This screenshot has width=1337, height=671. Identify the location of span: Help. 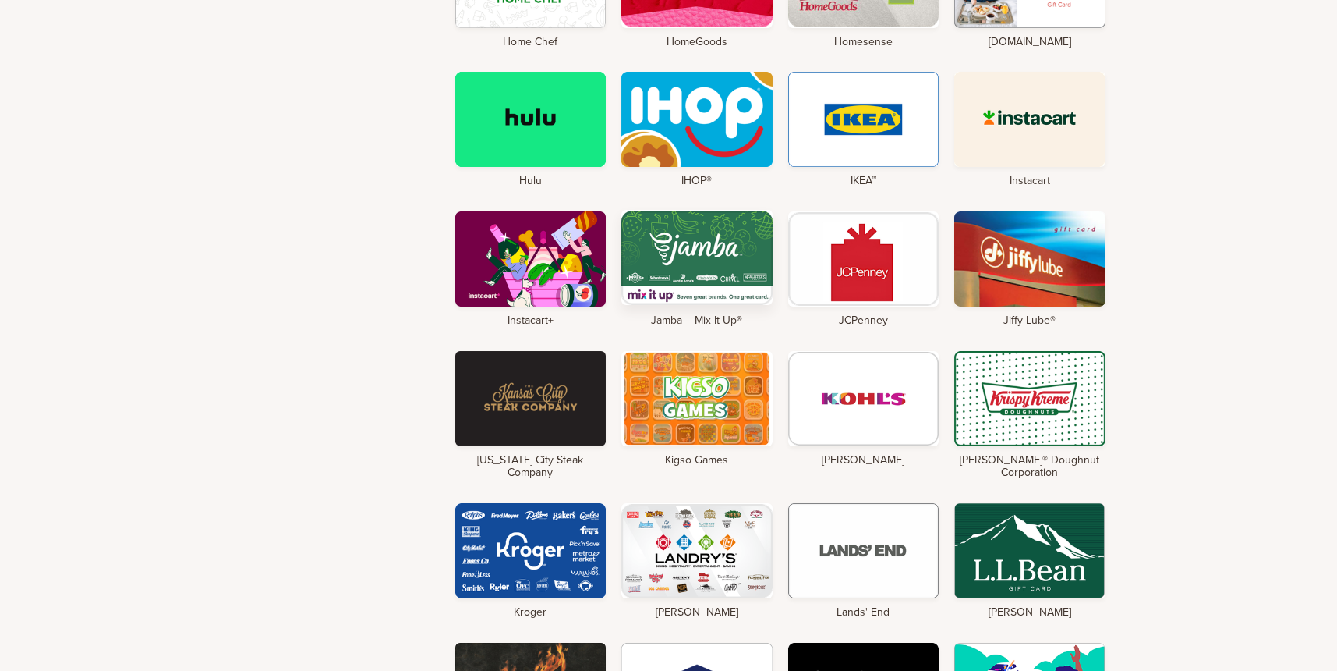
(51, 18).